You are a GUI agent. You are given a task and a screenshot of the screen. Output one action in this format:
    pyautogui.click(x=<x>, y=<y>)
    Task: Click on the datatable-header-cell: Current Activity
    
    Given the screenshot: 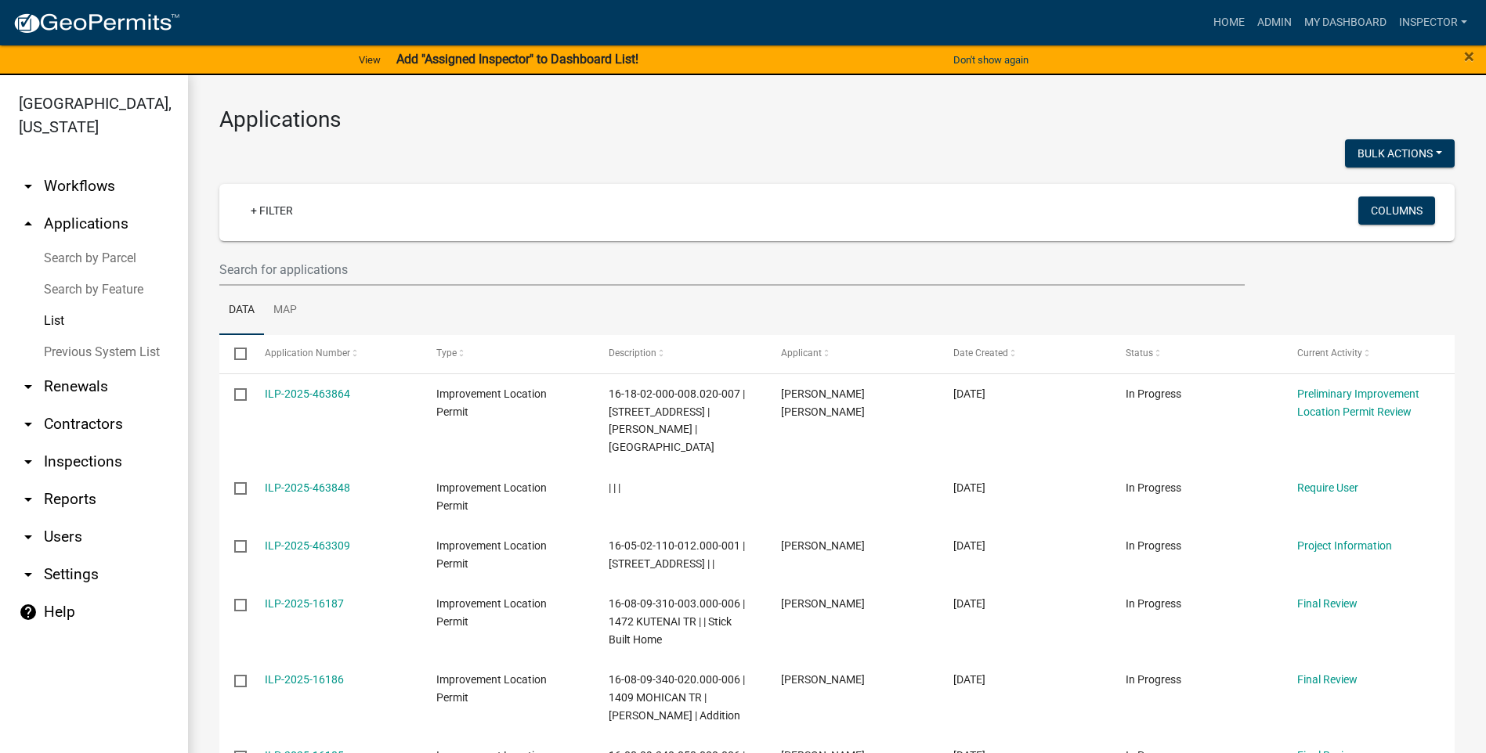 What is the action you would take?
    pyautogui.click(x=1368, y=354)
    